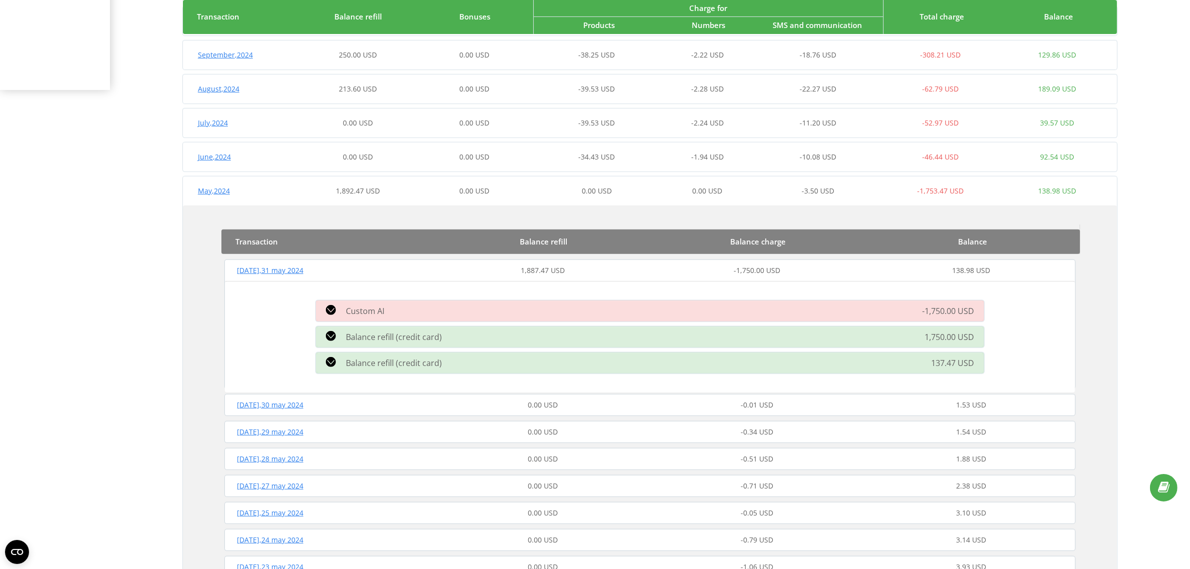  What do you see at coordinates (599, 25) in the screenshot?
I see `span: Products` at bounding box center [599, 25].